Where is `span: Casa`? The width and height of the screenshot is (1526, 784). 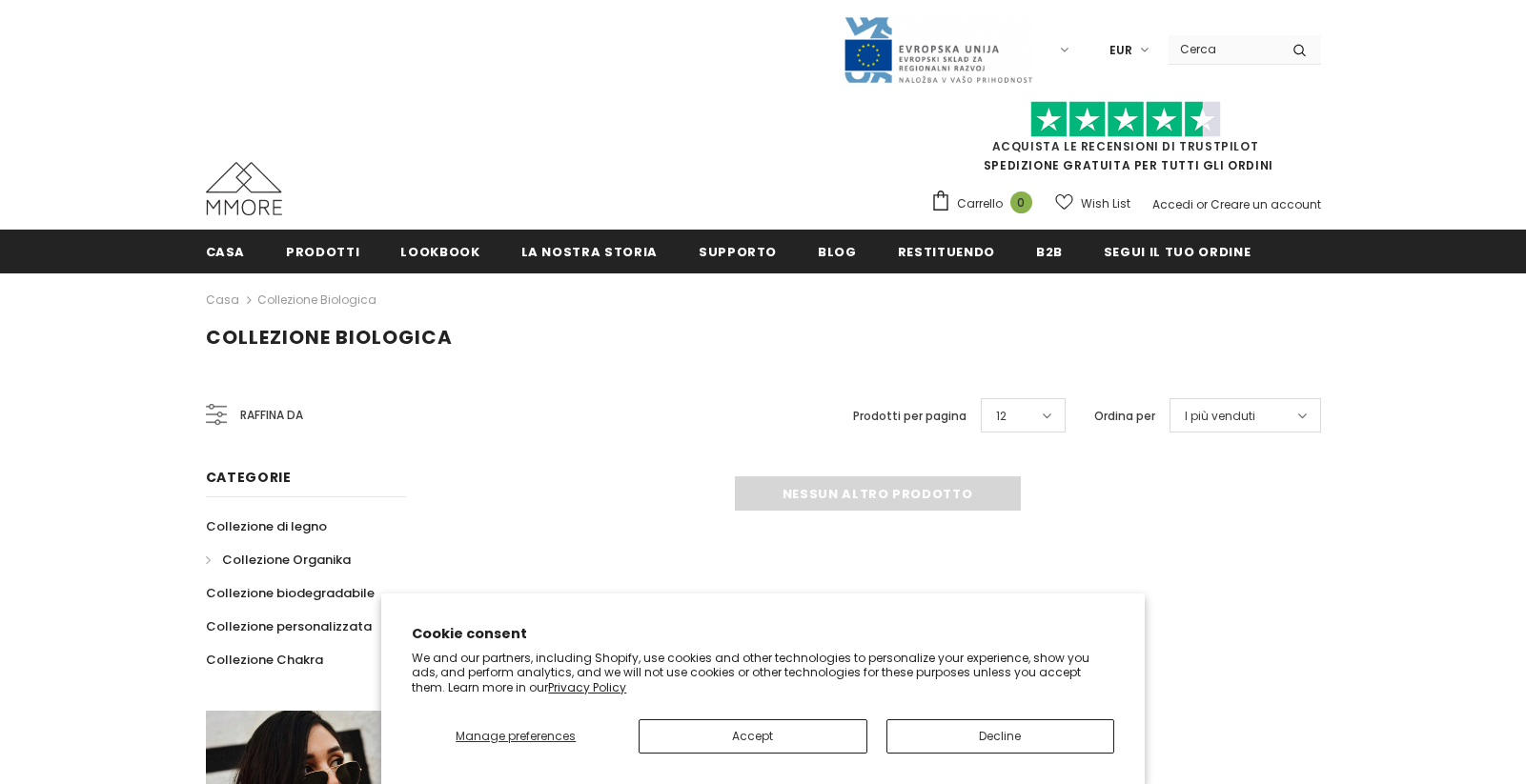
span: Casa is located at coordinates (226, 251).